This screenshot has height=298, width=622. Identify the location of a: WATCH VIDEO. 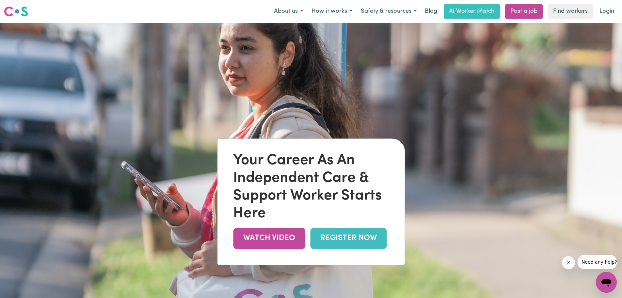
(269, 238).